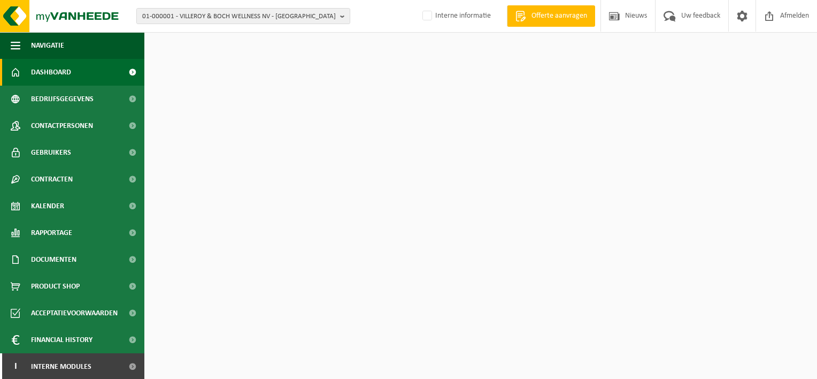  What do you see at coordinates (51, 72) in the screenshot?
I see `span: Dashboard` at bounding box center [51, 72].